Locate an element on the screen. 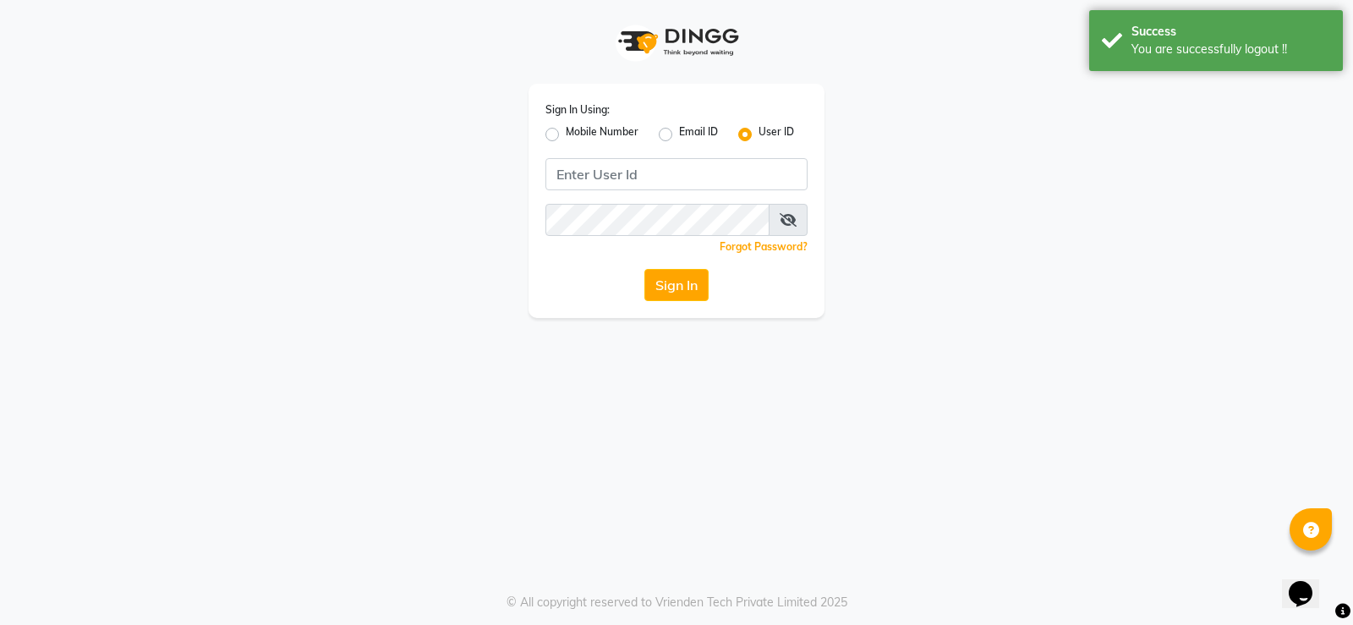 The width and height of the screenshot is (1353, 625). label: Email ID is located at coordinates (698, 134).